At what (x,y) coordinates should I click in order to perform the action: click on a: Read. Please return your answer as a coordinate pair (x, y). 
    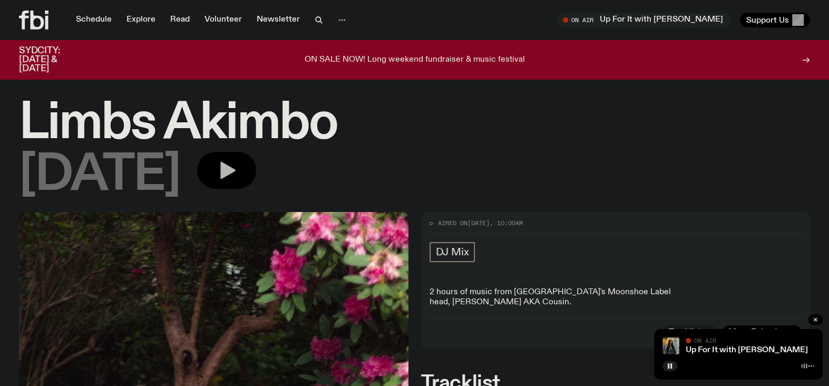
    Looking at the image, I should click on (180, 20).